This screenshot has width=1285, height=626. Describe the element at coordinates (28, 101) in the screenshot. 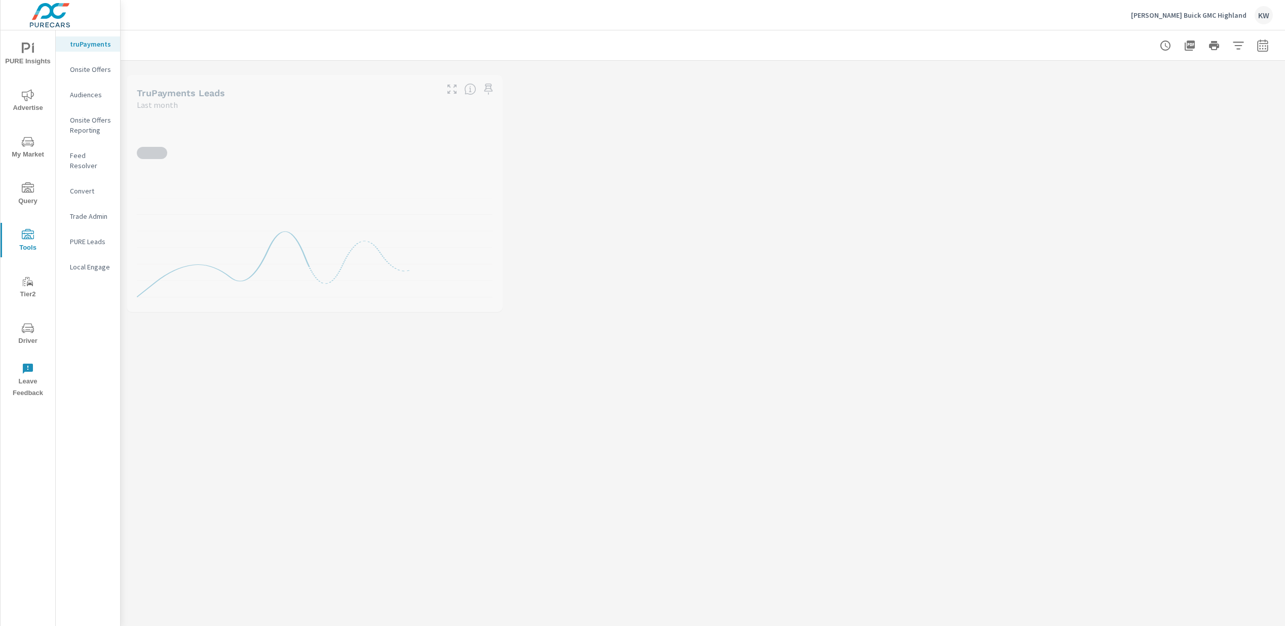

I see `span: Advertise` at that location.